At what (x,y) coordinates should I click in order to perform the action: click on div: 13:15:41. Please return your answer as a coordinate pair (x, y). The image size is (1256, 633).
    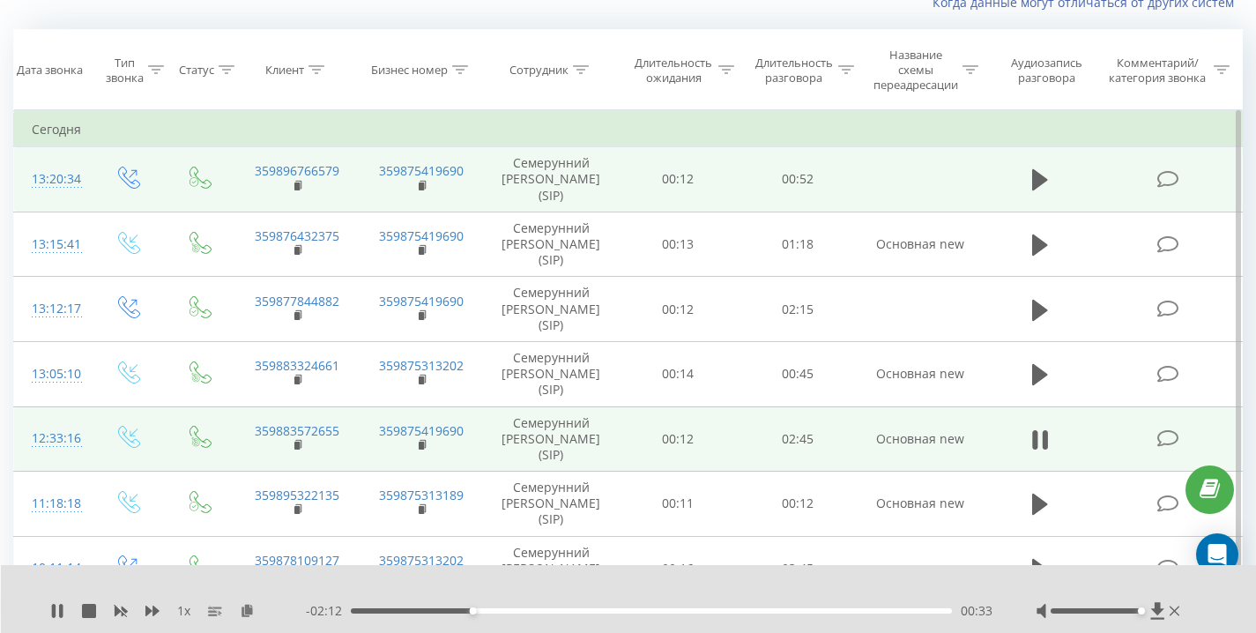
    Looking at the image, I should click on (52, 244).